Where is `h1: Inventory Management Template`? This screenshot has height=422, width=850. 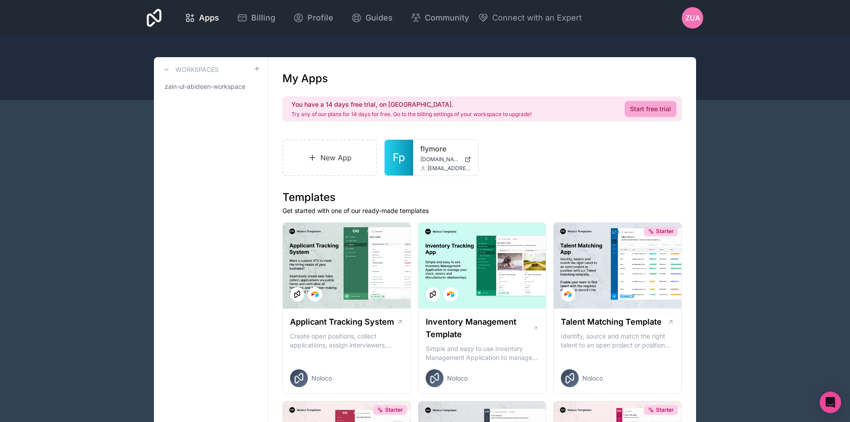
h1: Inventory Management Template is located at coordinates (479, 328).